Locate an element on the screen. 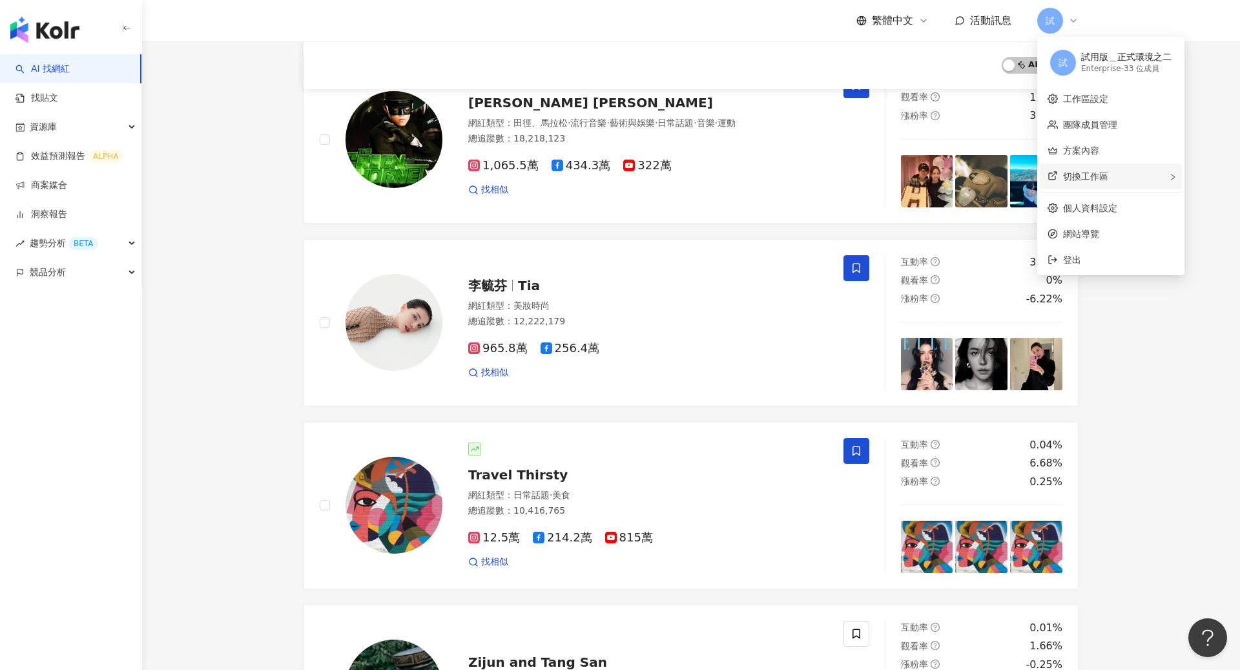 The width and height of the screenshot is (1240, 670). div: 0.01% is located at coordinates (1046, 628).